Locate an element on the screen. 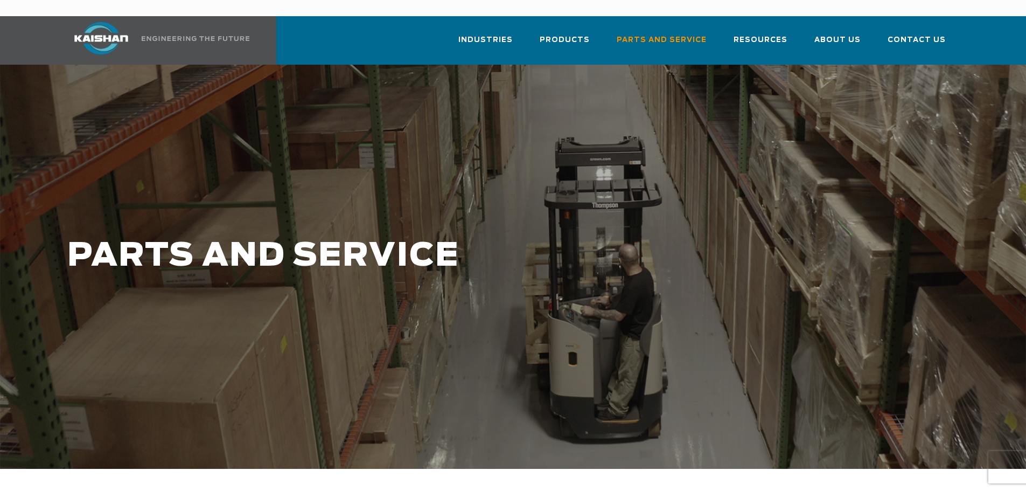  span: About Us is located at coordinates (837, 40).